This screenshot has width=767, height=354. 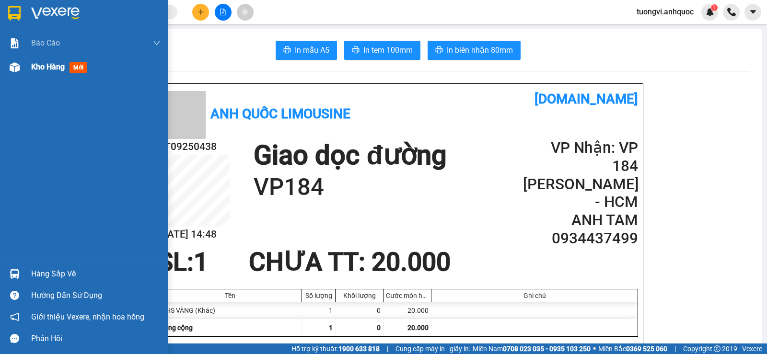 What do you see at coordinates (194, 147) in the screenshot?
I see `h2: VT09250438` at bounding box center [194, 147].